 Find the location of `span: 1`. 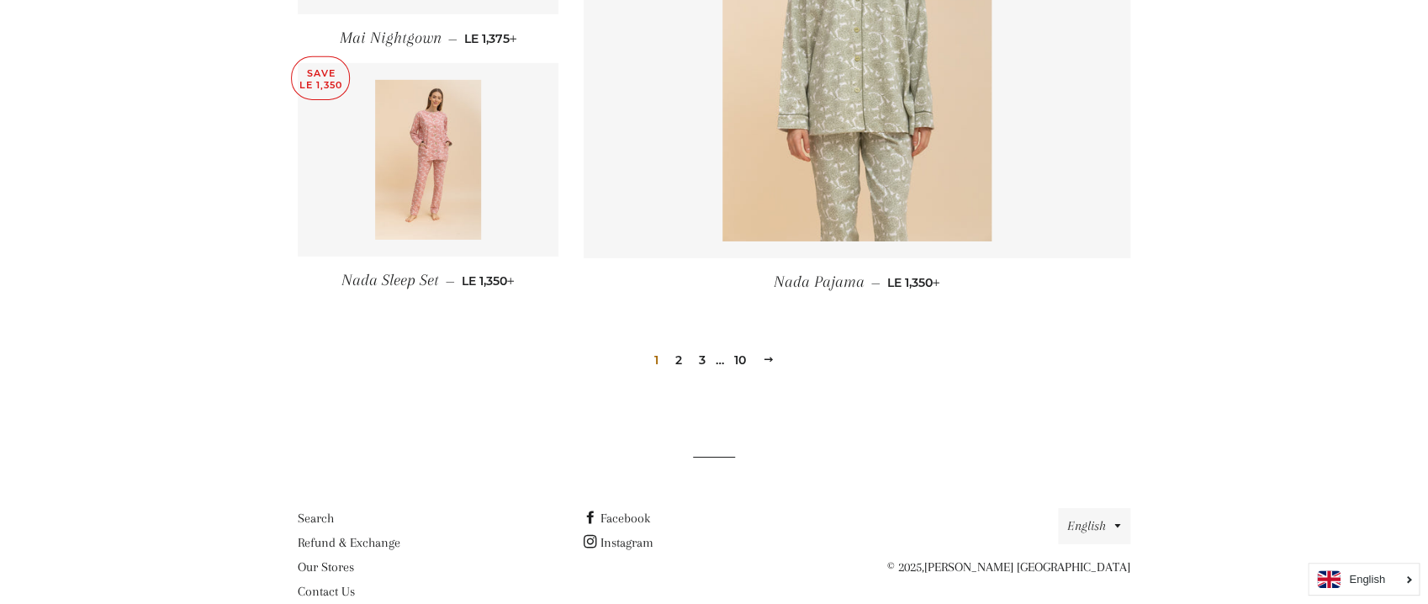

span: 1 is located at coordinates (656, 360).